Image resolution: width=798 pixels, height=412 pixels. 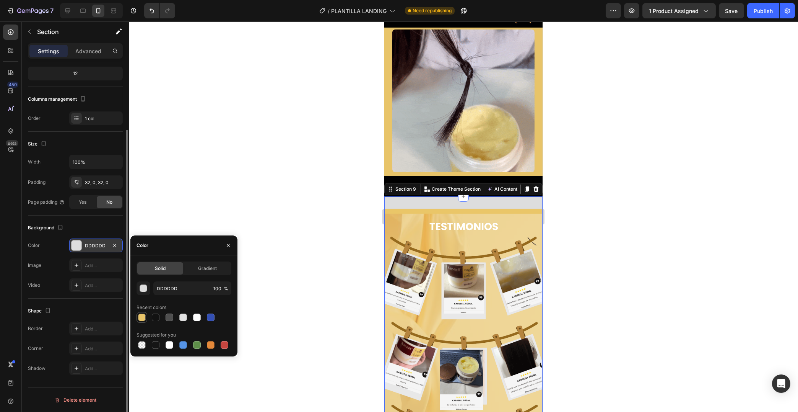 What do you see at coordinates (118, 168) in the screenshot?
I see `button: AI Content` at bounding box center [118, 168].